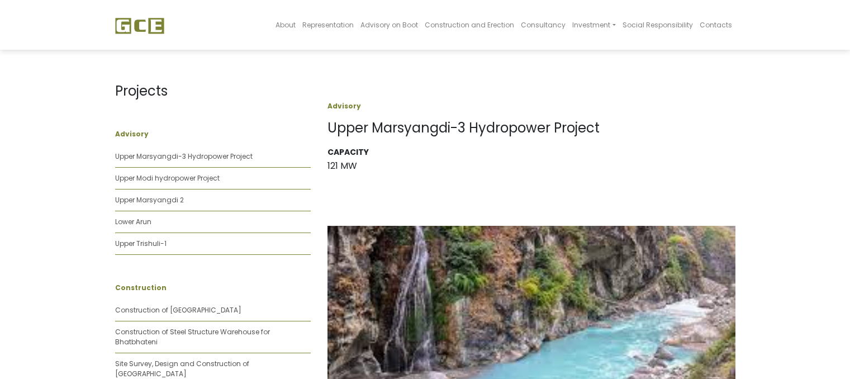  Describe the element at coordinates (149, 200) in the screenshot. I see `a: Upper Marsyangdi 2` at that location.